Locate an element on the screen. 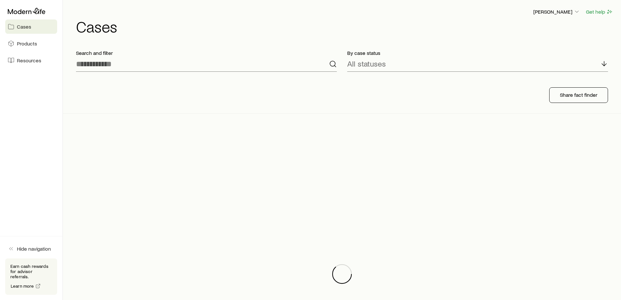 Image resolution: width=621 pixels, height=300 pixels. span: Cases is located at coordinates (24, 27).